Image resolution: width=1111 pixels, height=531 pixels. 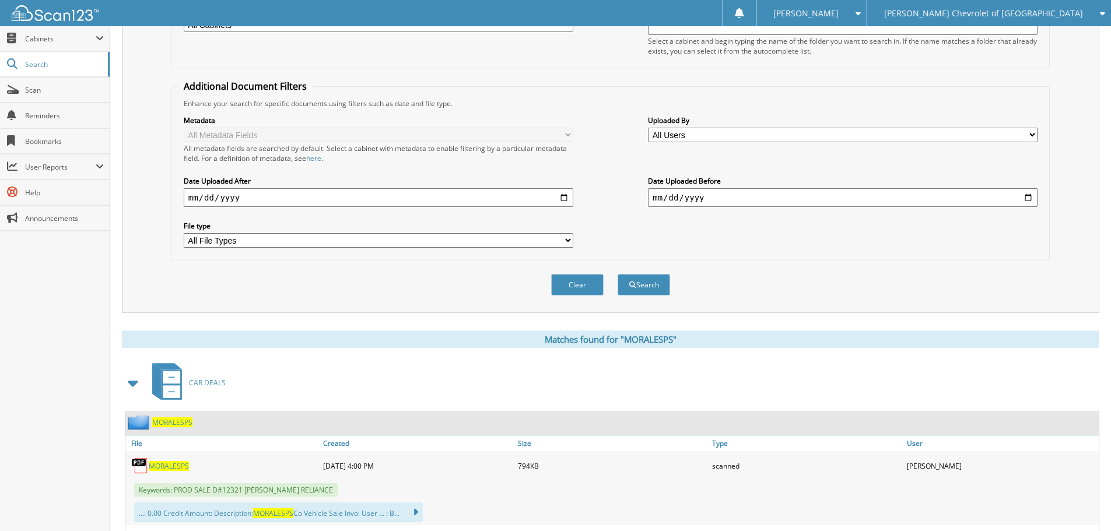 I want to click on label: Date Uploaded After, so click(x=378, y=181).